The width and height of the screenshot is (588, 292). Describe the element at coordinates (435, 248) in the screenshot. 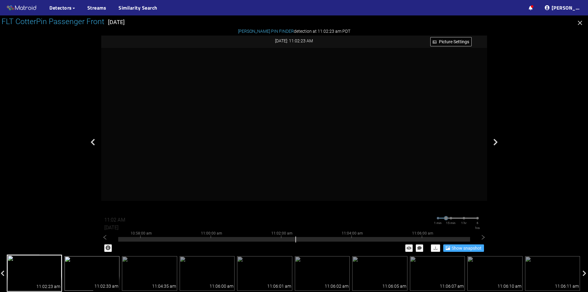

I see `button: download` at that location.